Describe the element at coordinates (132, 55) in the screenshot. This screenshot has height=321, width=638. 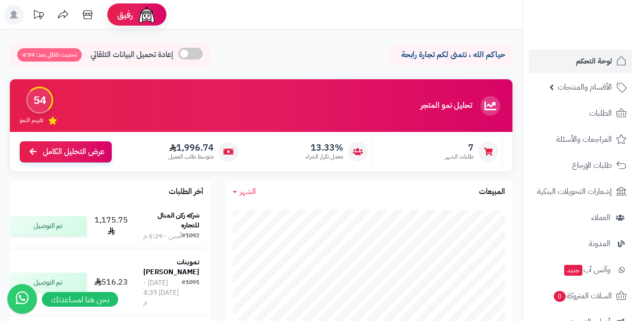
I see `span: إعادة تحميل البيانات التلقائي` at that location.